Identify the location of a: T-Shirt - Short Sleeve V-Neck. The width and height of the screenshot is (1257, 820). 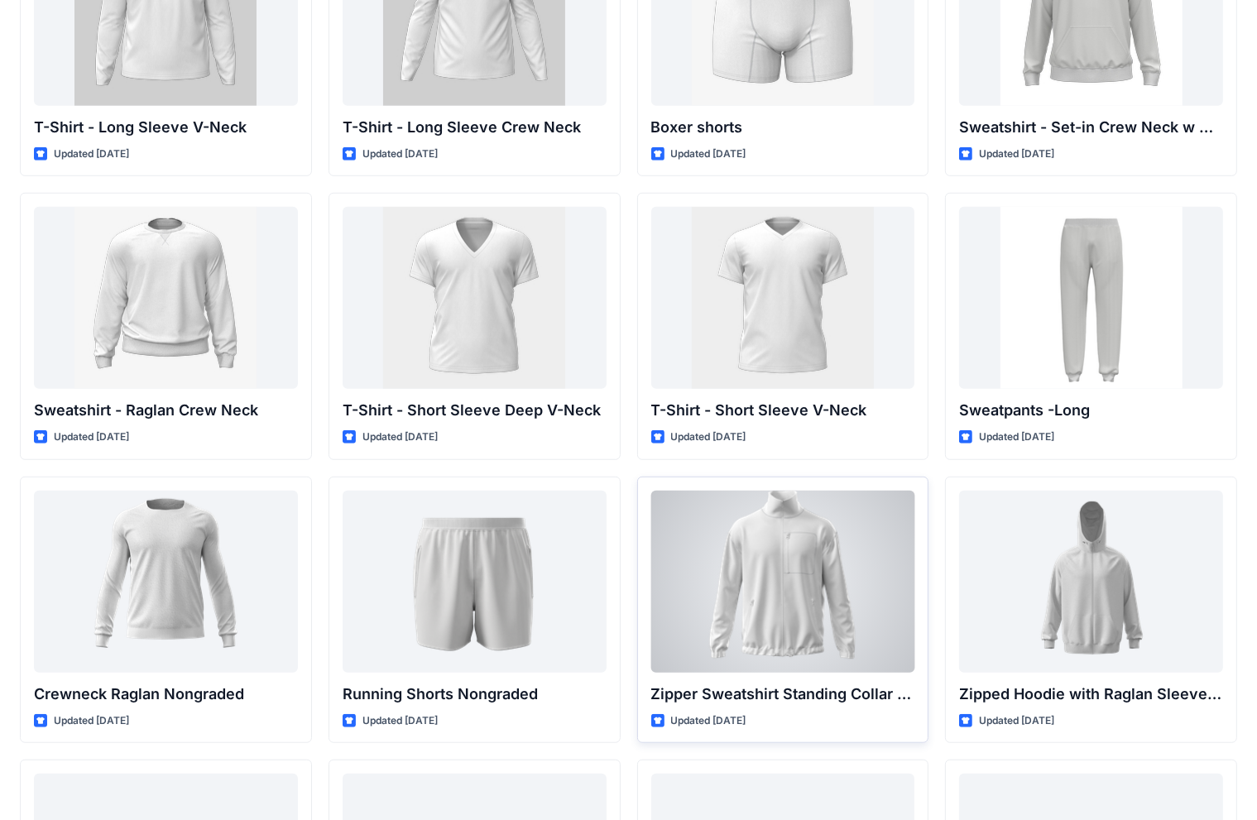
(783, 298).